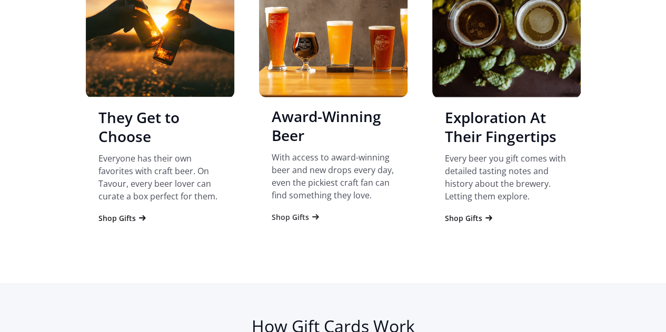  Describe the element at coordinates (506, 127) in the screenshot. I see `h3: Exploration At Their Fingertips` at that location.